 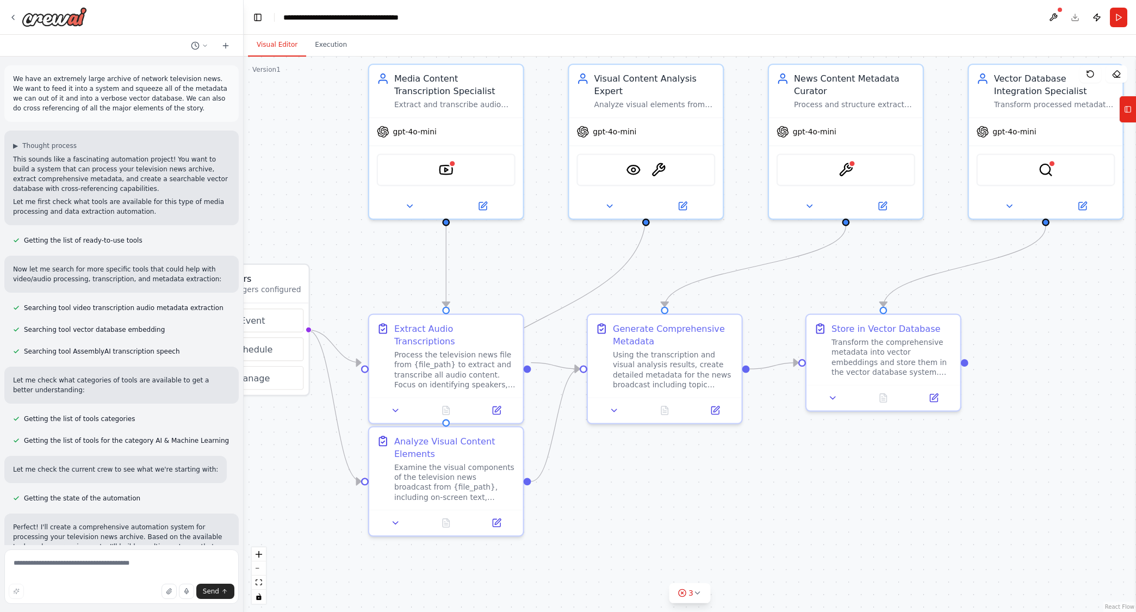 I want to click on img: ContextualAIParseTool, so click(x=846, y=170).